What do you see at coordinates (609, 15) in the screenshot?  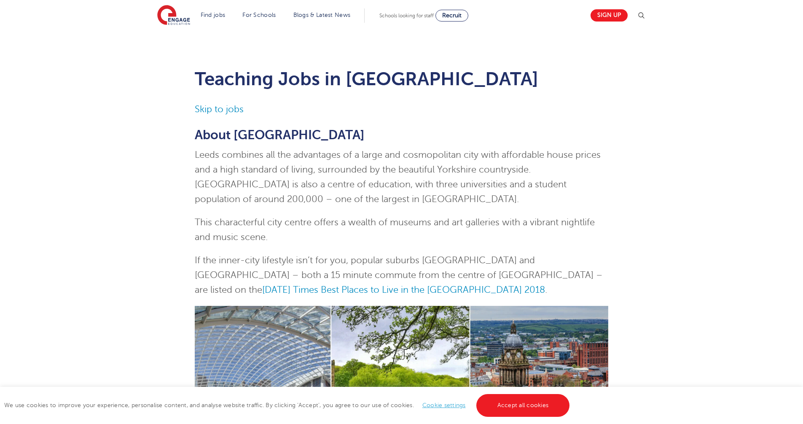 I see `a: Sign up` at bounding box center [609, 15].